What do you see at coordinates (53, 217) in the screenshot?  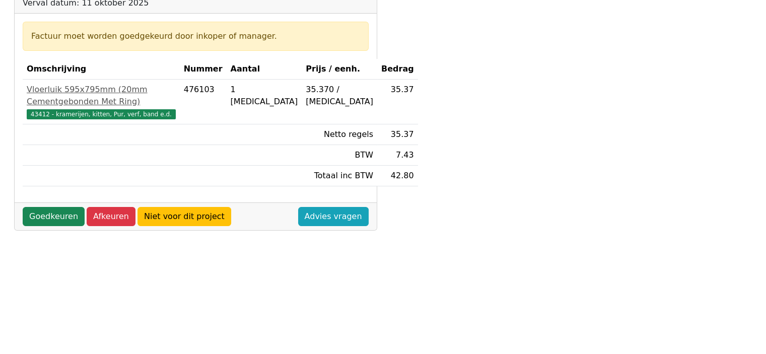 I see `a: Goedkeuren` at bounding box center [53, 217].